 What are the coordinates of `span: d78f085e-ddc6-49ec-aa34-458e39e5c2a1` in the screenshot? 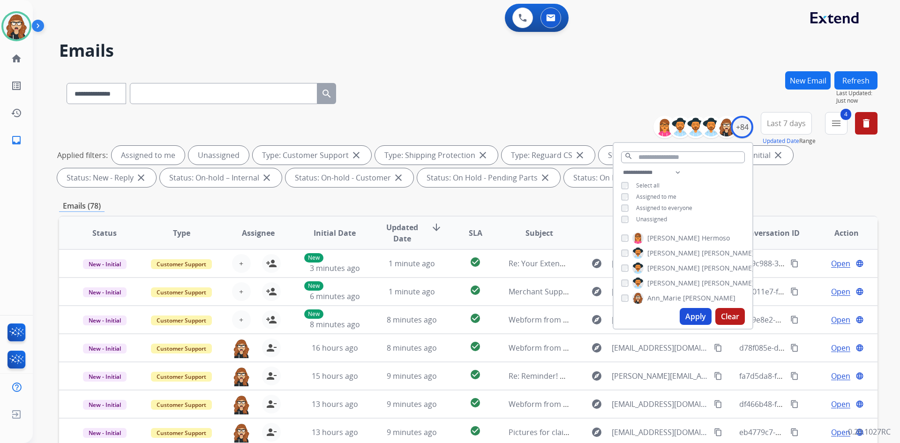 It's located at (810, 348).